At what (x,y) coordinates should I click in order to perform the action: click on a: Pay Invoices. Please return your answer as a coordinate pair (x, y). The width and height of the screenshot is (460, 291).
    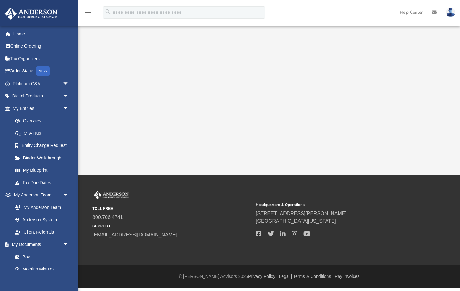
    Looking at the image, I should click on (347, 276).